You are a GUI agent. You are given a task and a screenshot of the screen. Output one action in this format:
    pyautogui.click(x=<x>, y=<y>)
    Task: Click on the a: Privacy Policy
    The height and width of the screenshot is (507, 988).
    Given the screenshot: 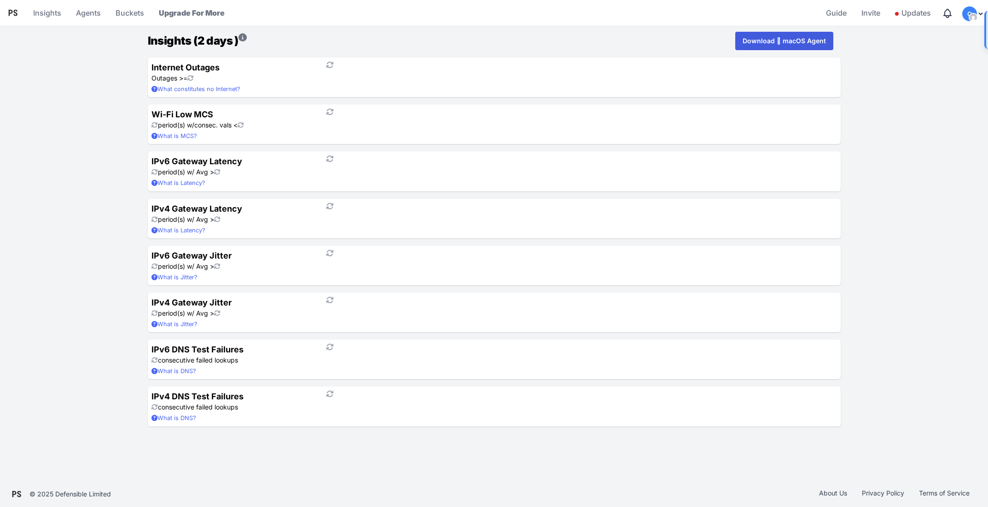 What is the action you would take?
    pyautogui.click(x=883, y=494)
    